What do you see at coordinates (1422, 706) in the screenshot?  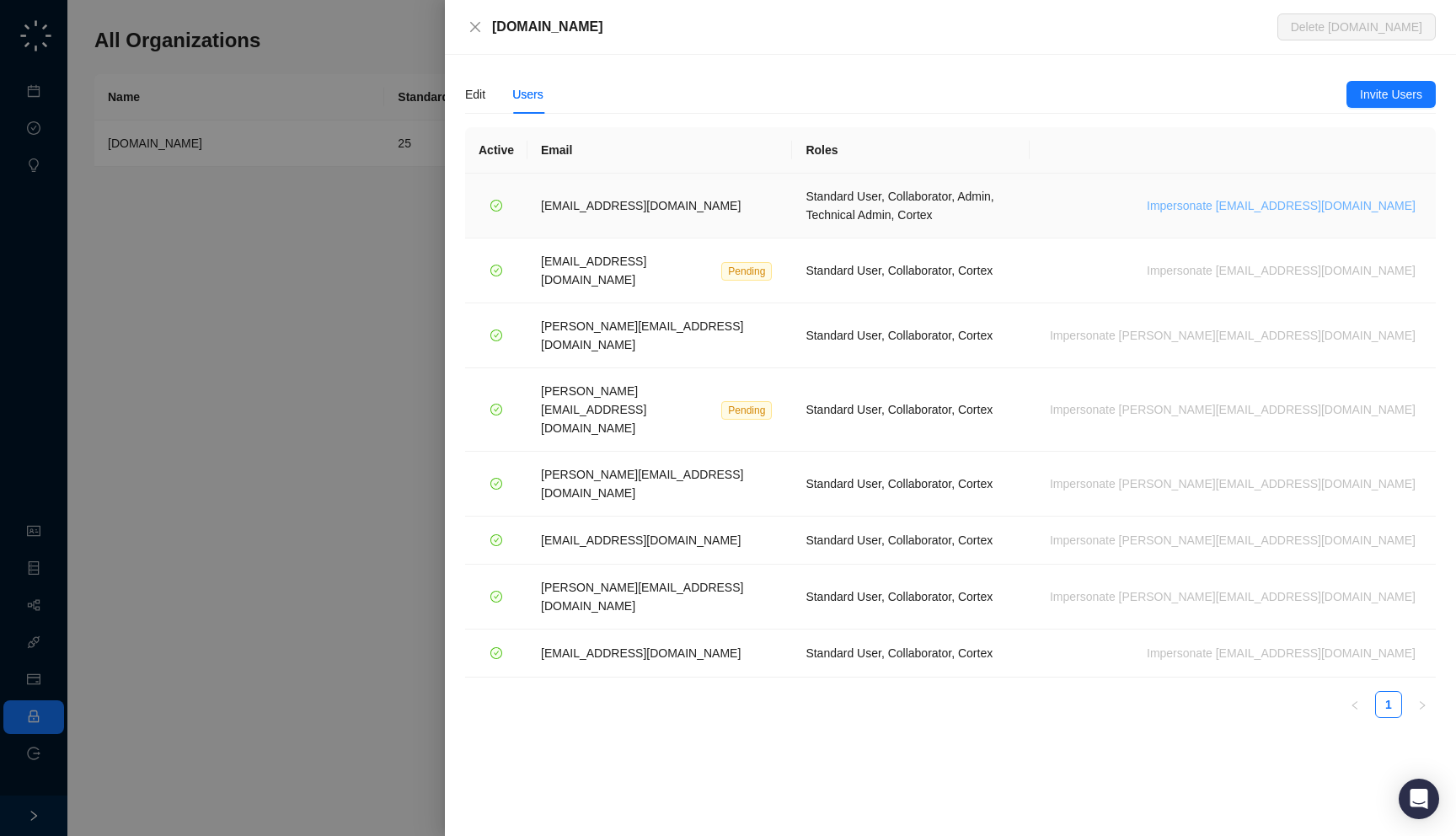 I see `span: right` at bounding box center [1422, 706].